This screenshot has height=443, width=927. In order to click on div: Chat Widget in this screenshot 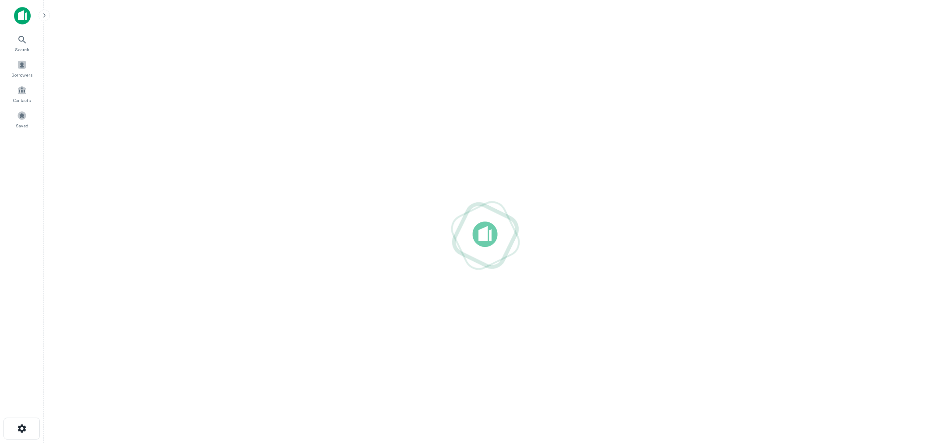, I will do `click(905, 394)`.